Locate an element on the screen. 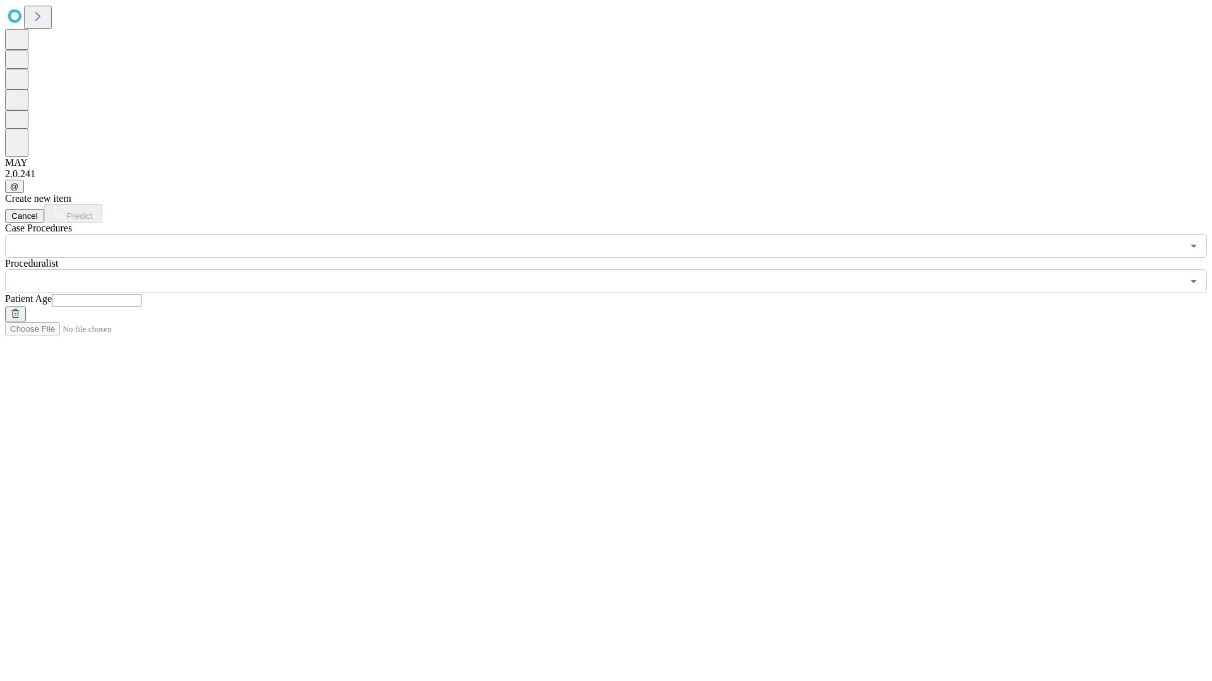 The width and height of the screenshot is (1212, 681). span: Proceduralist is located at coordinates (32, 263).